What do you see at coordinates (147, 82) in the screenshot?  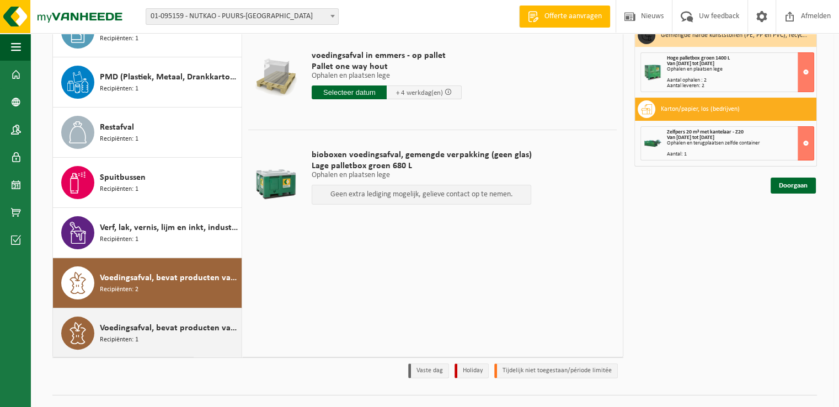 I see `button: PMD (Plastiek, Metaal, Drankkartons) (bedrijven) Recipiënten: 1` at bounding box center [147, 82].